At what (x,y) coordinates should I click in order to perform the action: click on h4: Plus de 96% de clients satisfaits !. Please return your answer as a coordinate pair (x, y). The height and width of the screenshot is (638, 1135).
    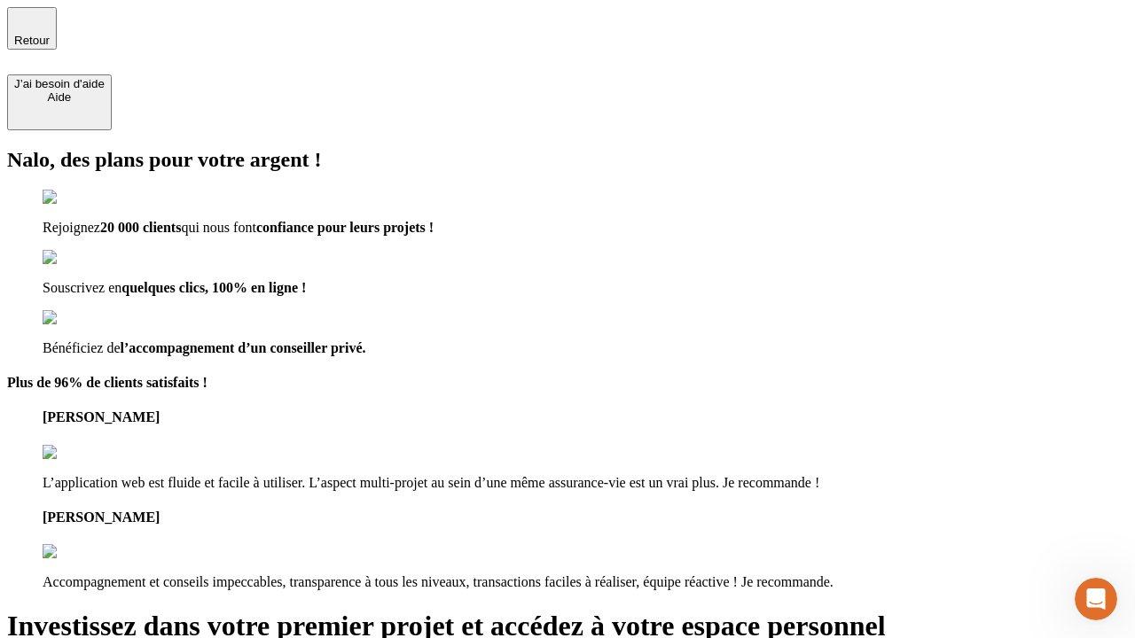
    Looking at the image, I should click on (567, 383).